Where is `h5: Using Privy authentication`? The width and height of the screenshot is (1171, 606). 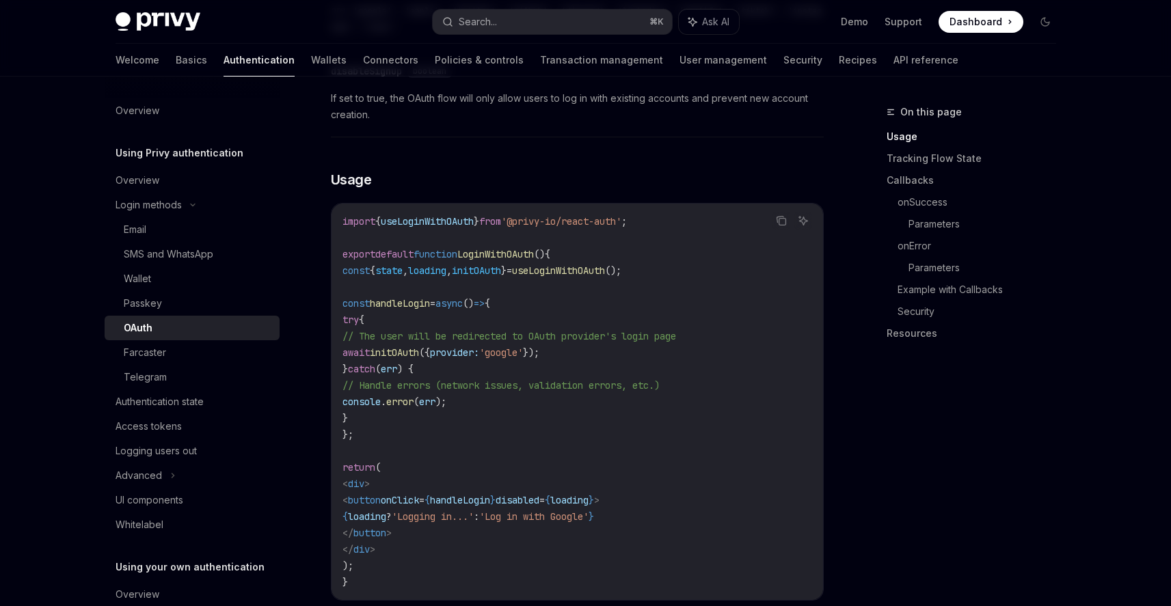
h5: Using Privy authentication is located at coordinates (179, 153).